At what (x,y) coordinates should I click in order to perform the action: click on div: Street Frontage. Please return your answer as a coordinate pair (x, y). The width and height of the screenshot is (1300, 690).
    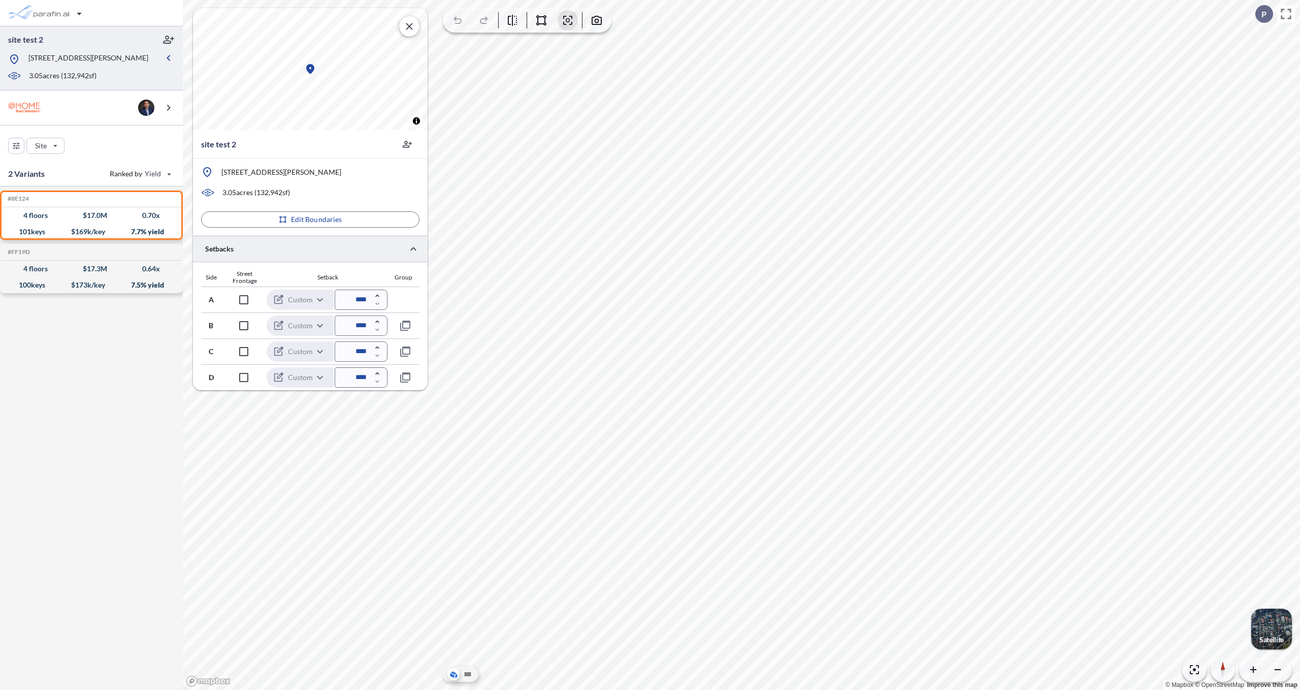
    Looking at the image, I should click on (244, 277).